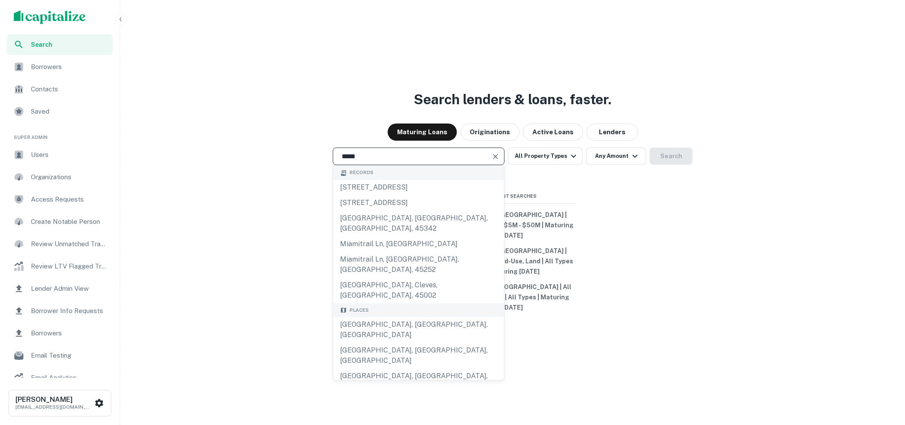 Image resolution: width=905 pixels, height=425 pixels. What do you see at coordinates (60, 267) in the screenshot?
I see `a: Review LTV Flagged Transactions` at bounding box center [60, 267].